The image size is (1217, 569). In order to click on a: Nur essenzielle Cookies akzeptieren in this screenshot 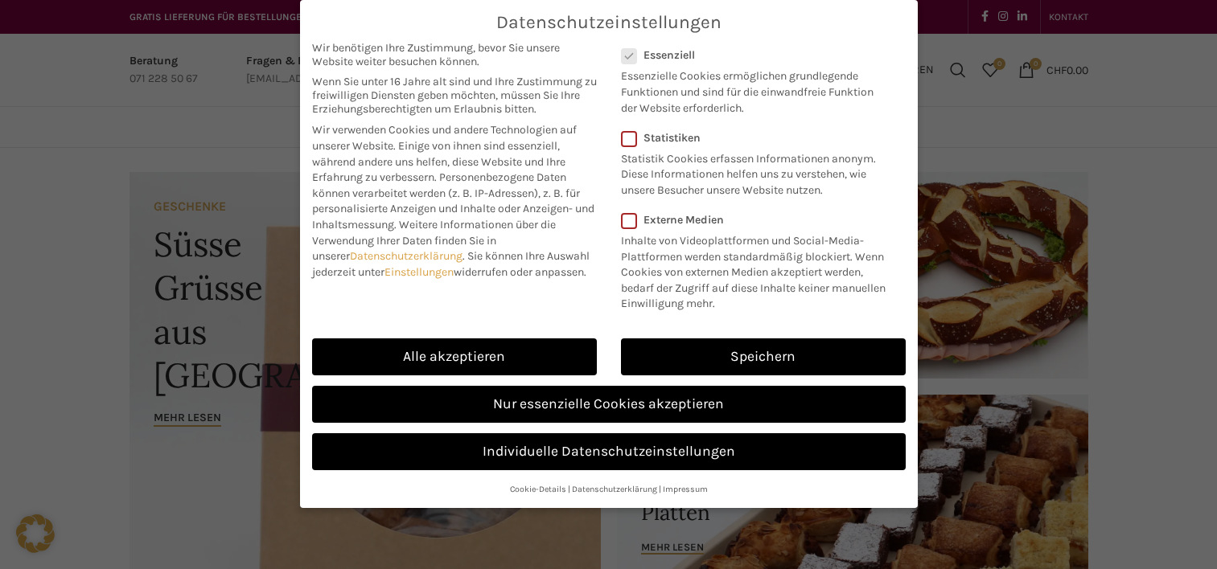, I will do `click(609, 405)`.